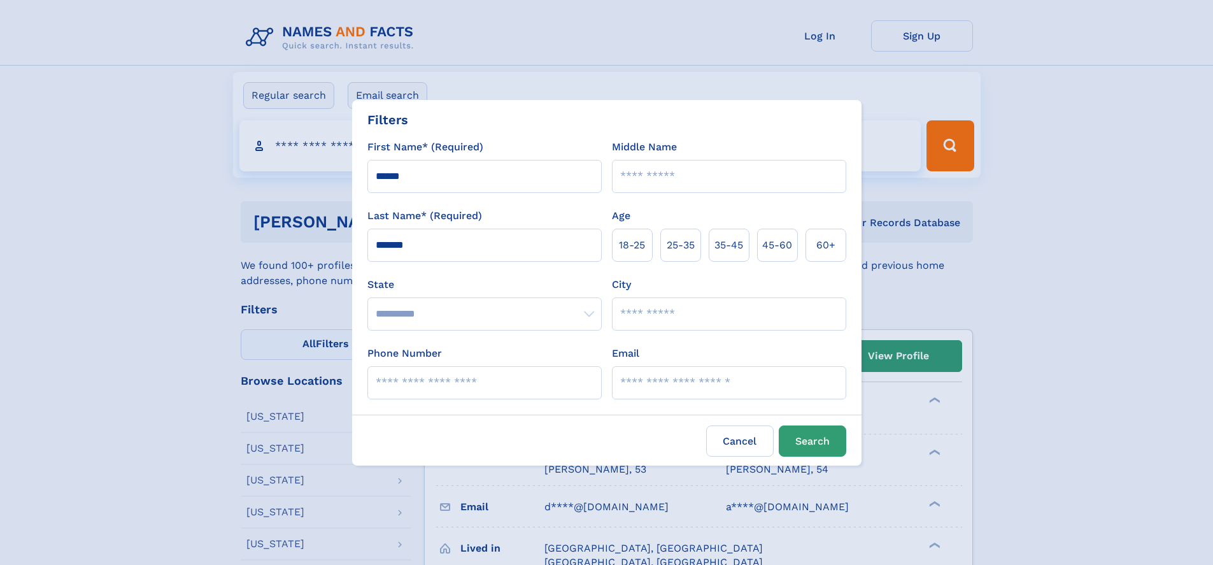 Image resolution: width=1213 pixels, height=565 pixels. Describe the element at coordinates (625, 353) in the screenshot. I see `label: Email` at that location.